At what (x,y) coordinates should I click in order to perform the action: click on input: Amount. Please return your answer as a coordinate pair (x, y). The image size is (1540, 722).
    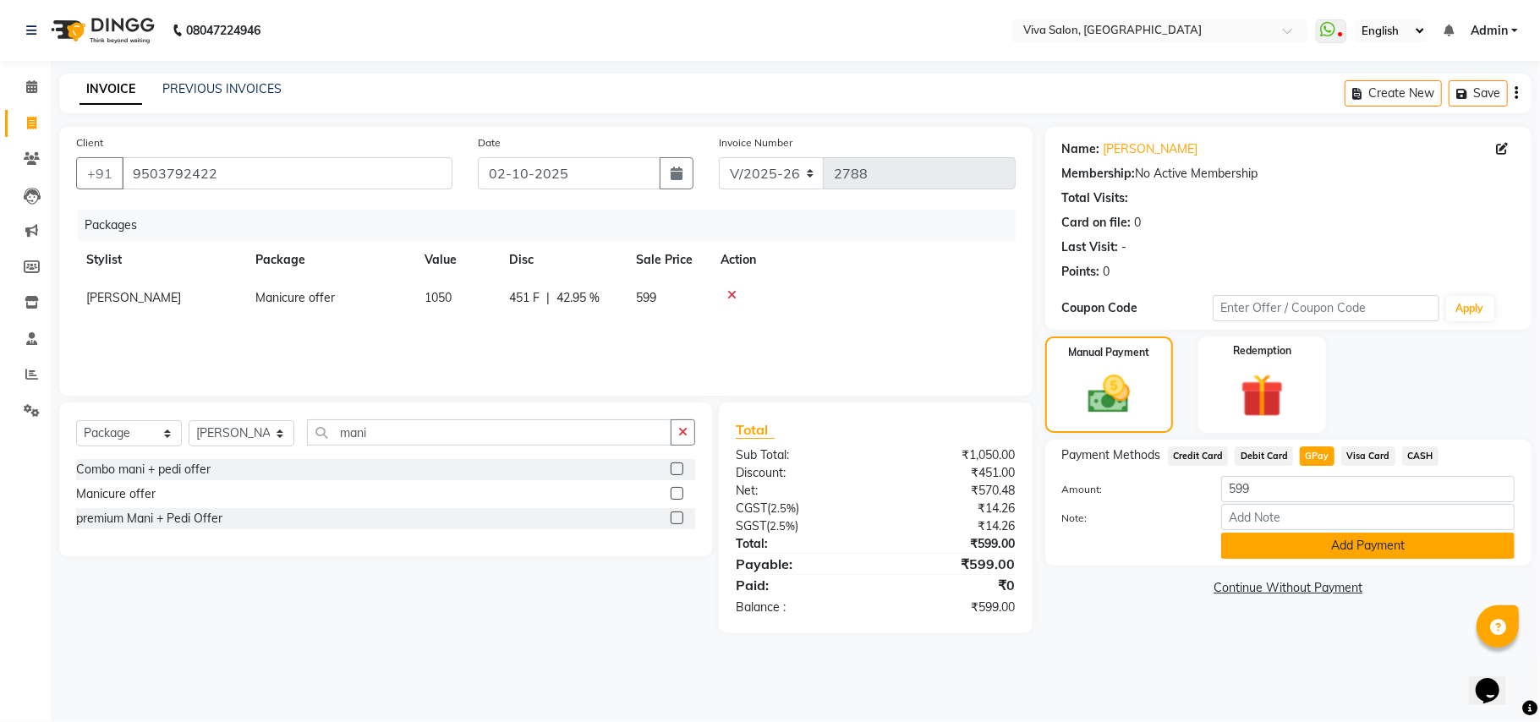
    Looking at the image, I should click on (1367, 489).